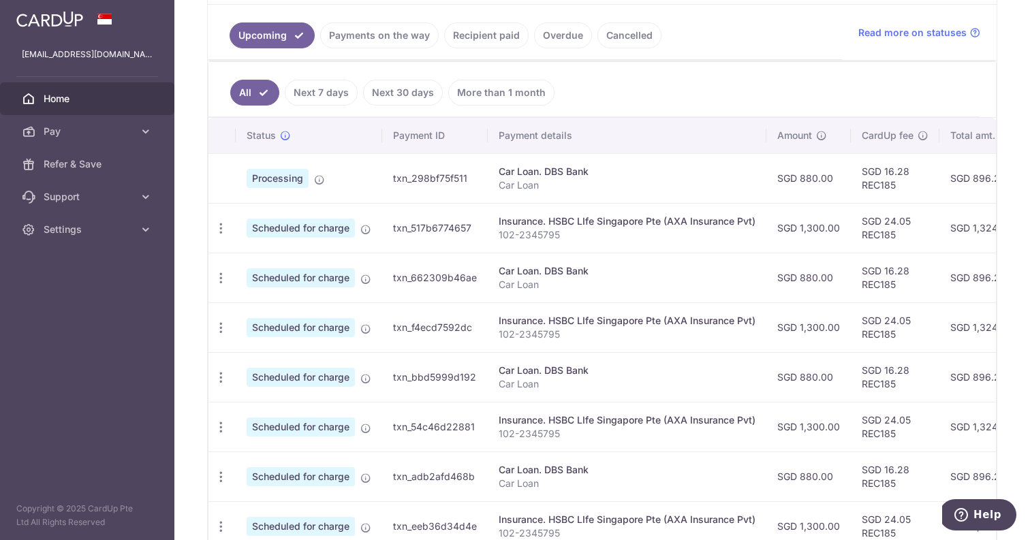  I want to click on a: Next 7 days, so click(321, 93).